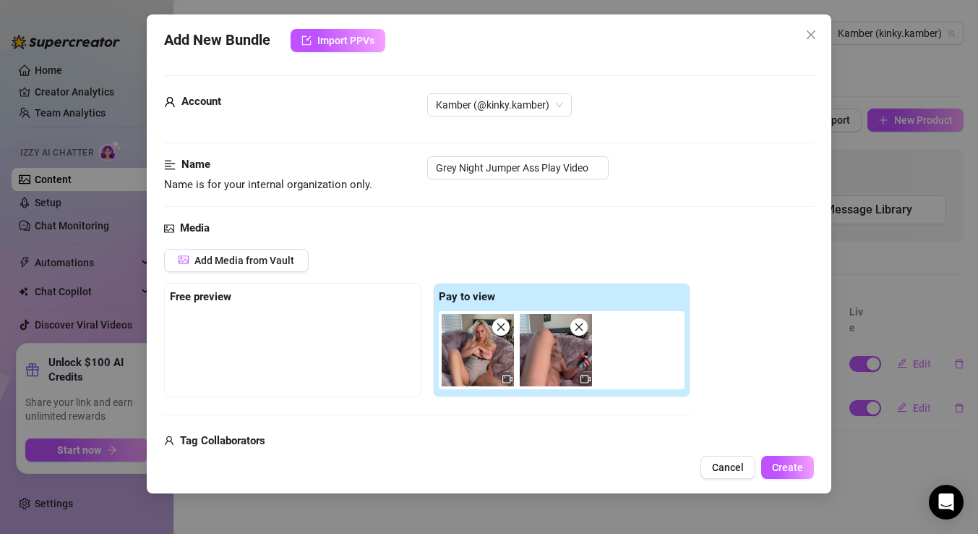  I want to click on span: align-left, so click(170, 165).